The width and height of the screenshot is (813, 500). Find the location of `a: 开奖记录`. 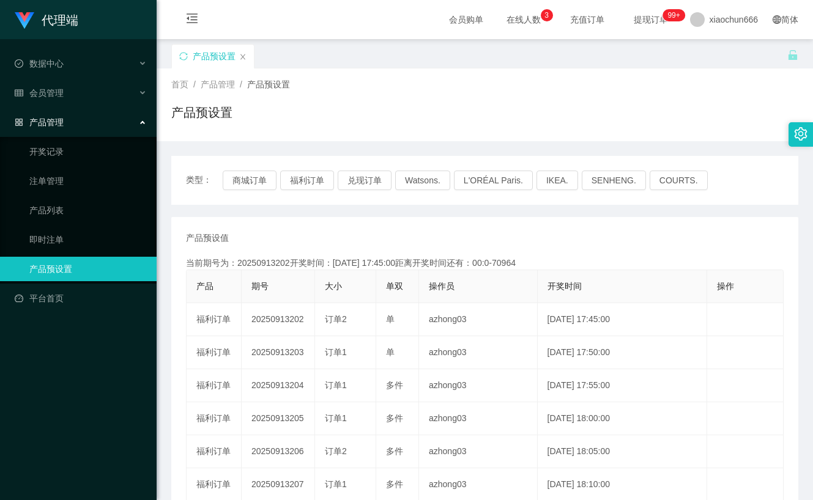

a: 开奖记录 is located at coordinates (88, 152).